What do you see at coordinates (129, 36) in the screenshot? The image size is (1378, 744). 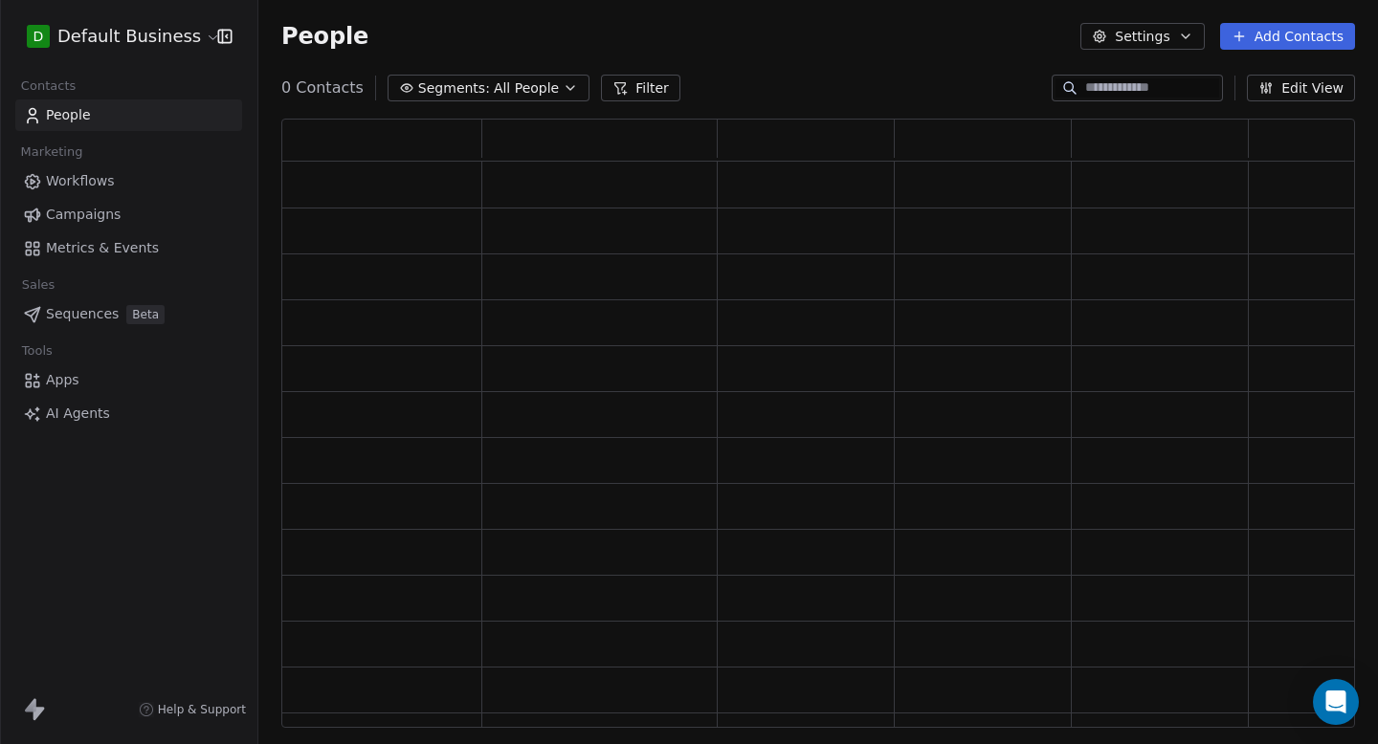 I see `span: Default Business` at bounding box center [129, 36].